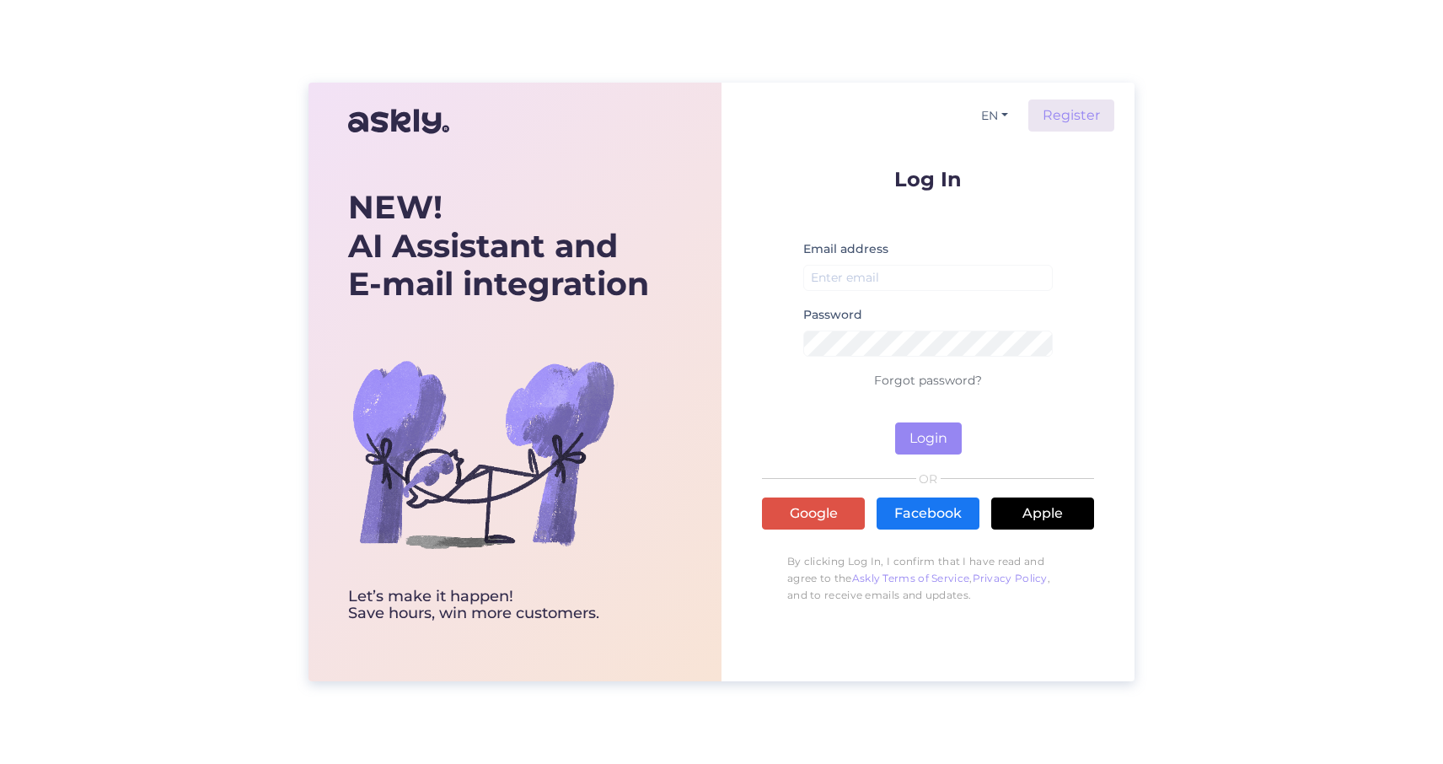  Describe the element at coordinates (995, 115) in the screenshot. I see `button: EN` at that location.